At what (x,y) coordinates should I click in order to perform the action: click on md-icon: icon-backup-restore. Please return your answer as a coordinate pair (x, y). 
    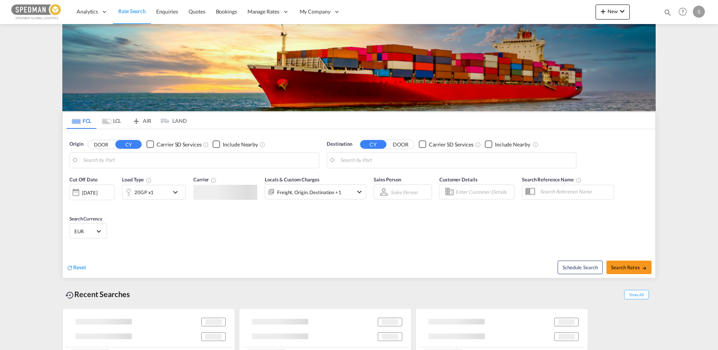
    Looking at the image, I should click on (70, 295).